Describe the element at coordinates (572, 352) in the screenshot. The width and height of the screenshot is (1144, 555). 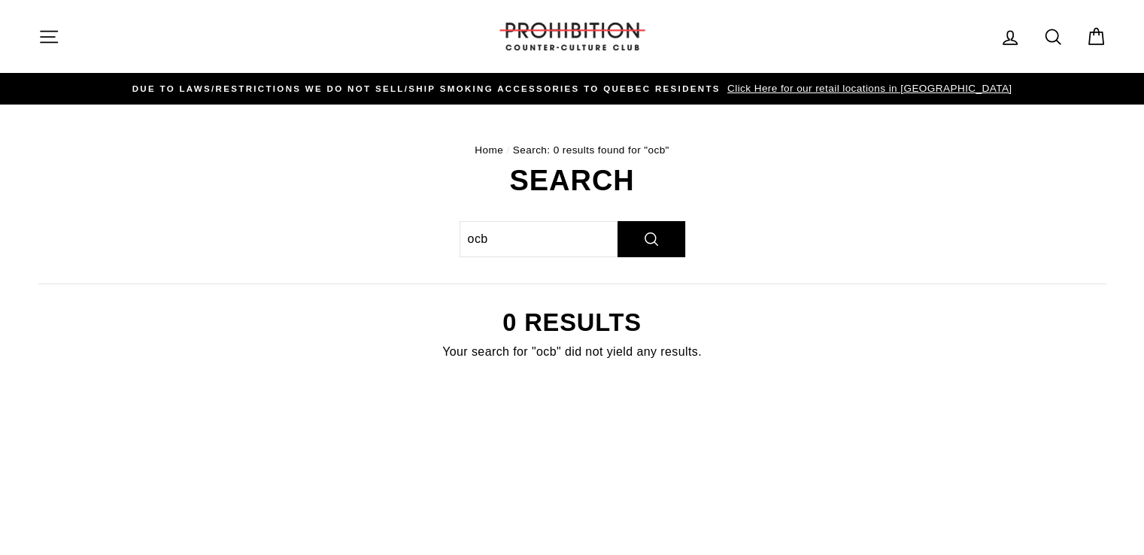
I see `p: Your search for "ocb" did not yield any results.` at that location.